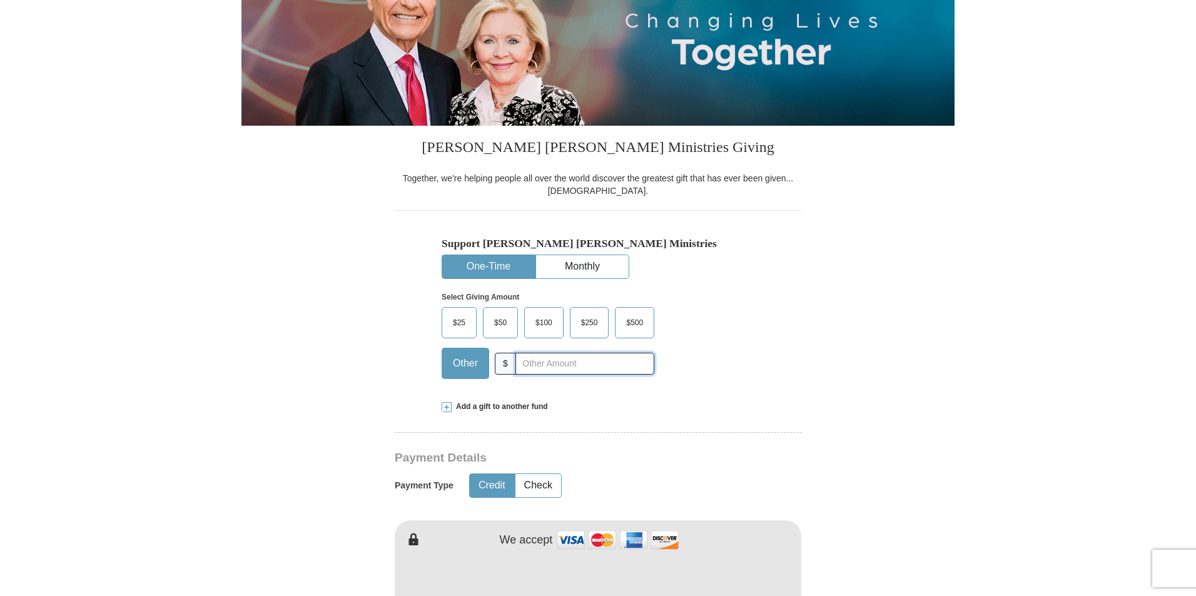  I want to click on input: Other Amount, so click(585, 363).